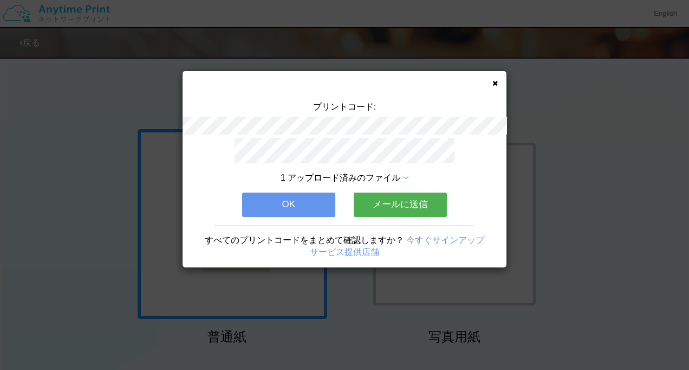 This screenshot has height=370, width=689. I want to click on a: 今すぐサインアップ, so click(445, 240).